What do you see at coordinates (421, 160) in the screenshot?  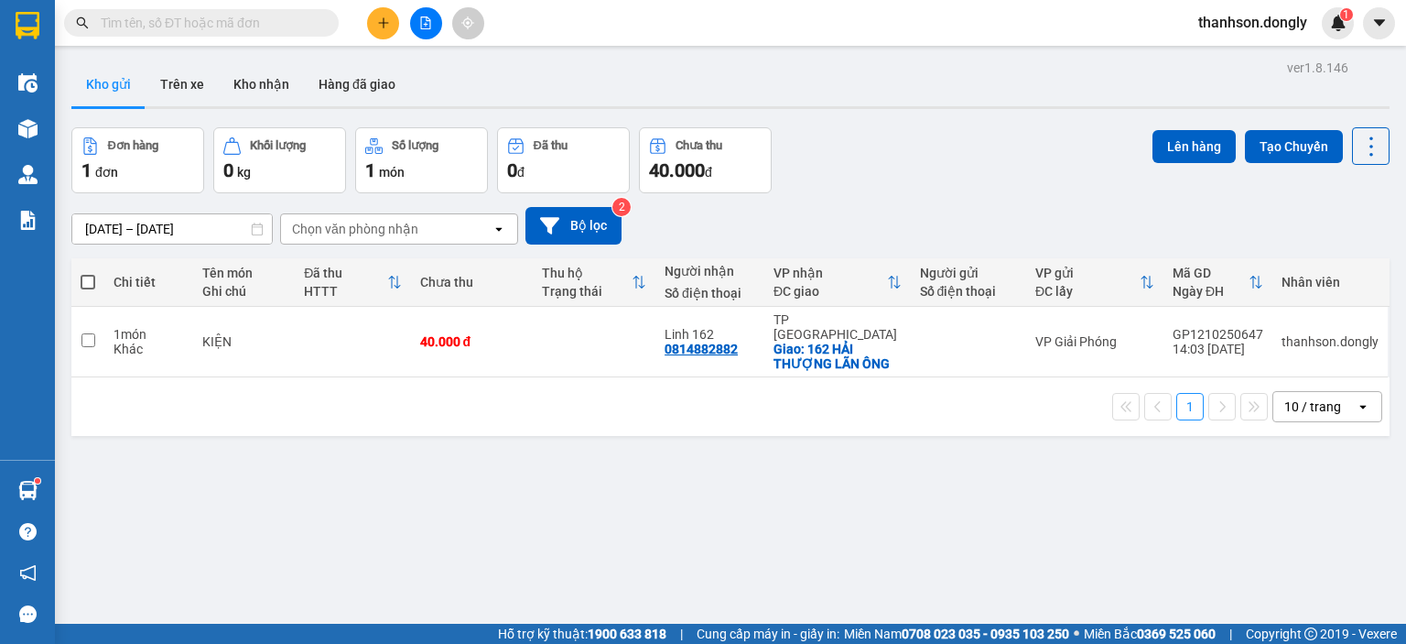 I see `button: Số lượng1món` at bounding box center [421, 160].